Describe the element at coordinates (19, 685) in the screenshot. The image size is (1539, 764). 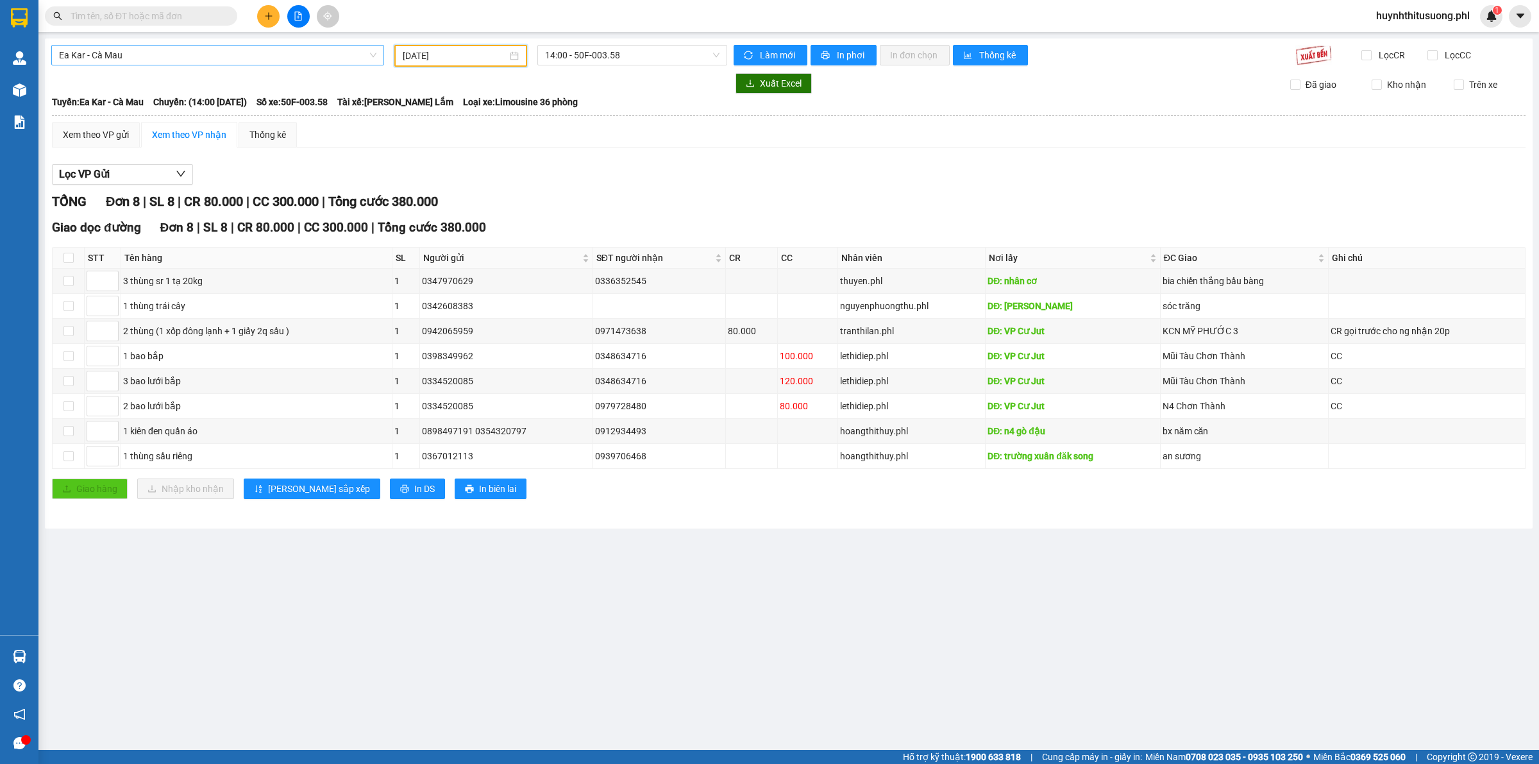
I see `span: question-circle` at that location.